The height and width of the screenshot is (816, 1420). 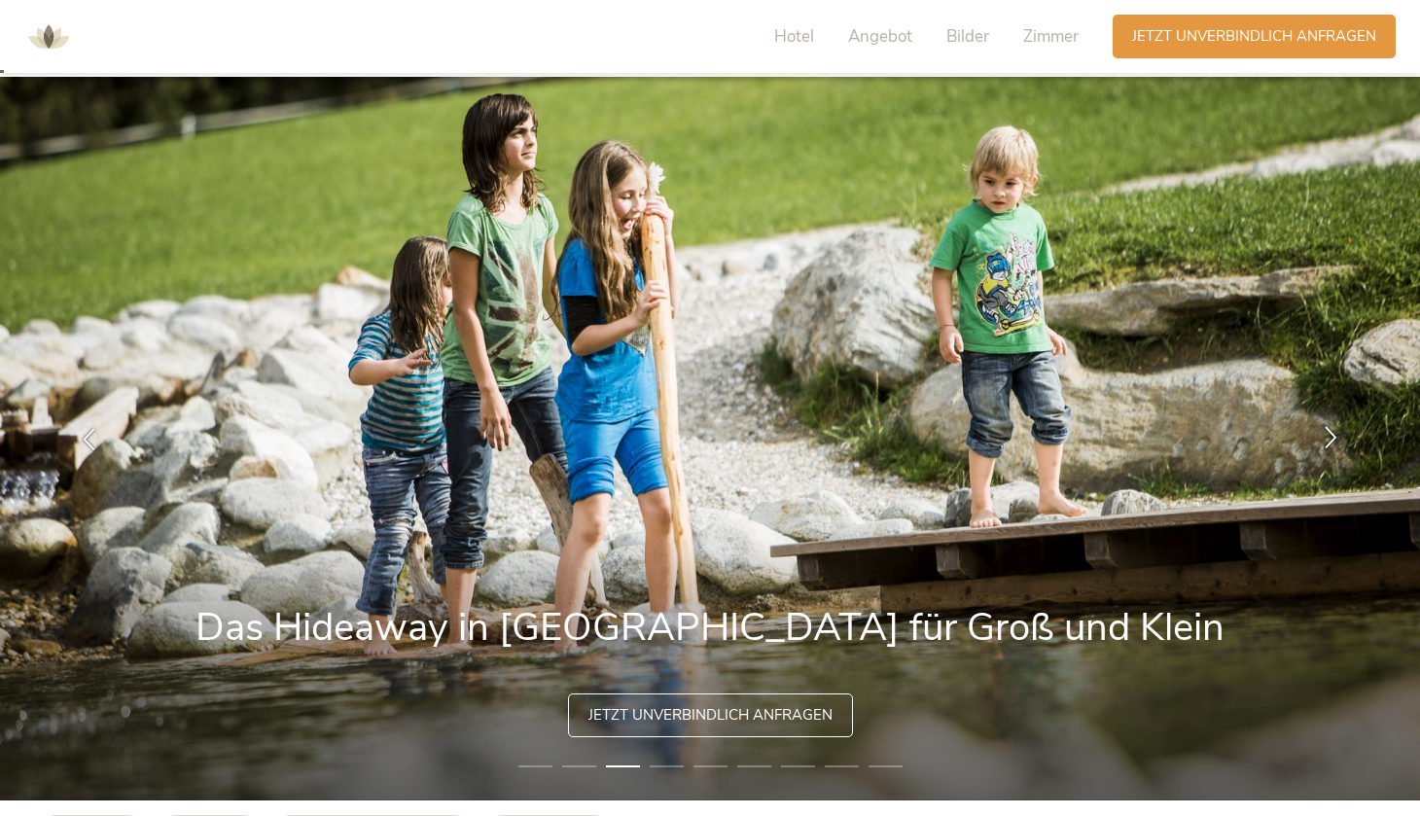 I want to click on a: AMONTI & LUNARIS Wellnessresort, so click(x=49, y=36).